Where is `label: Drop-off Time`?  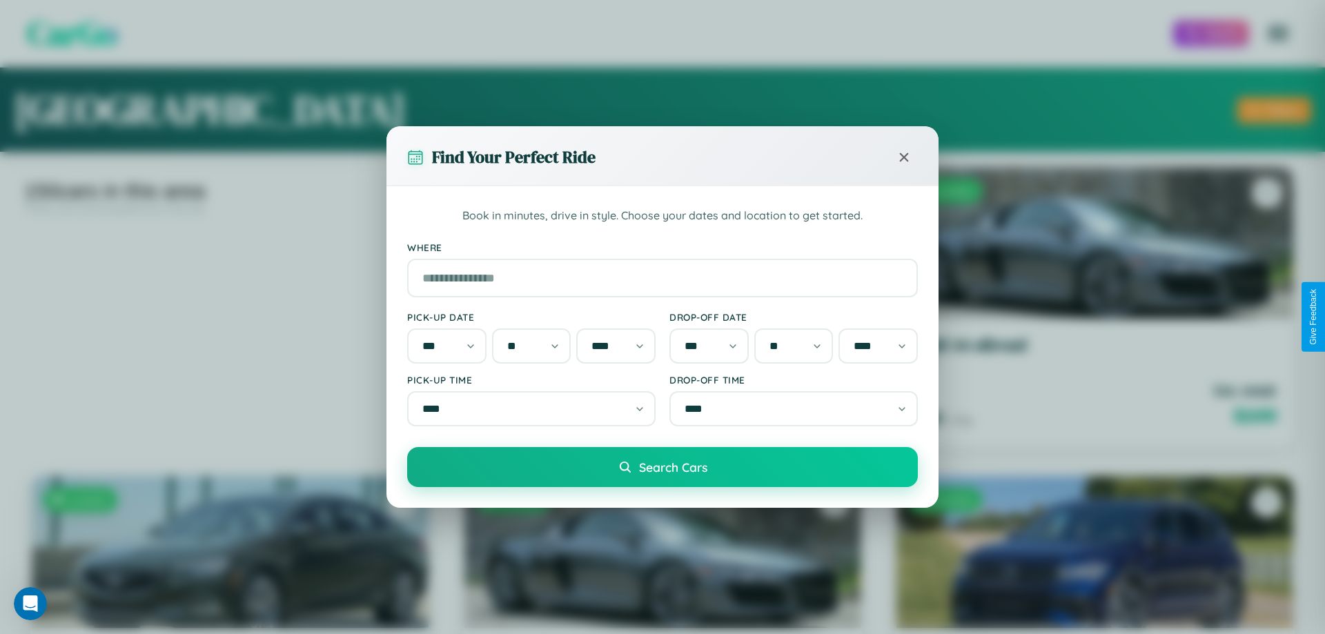
label: Drop-off Time is located at coordinates (794, 380).